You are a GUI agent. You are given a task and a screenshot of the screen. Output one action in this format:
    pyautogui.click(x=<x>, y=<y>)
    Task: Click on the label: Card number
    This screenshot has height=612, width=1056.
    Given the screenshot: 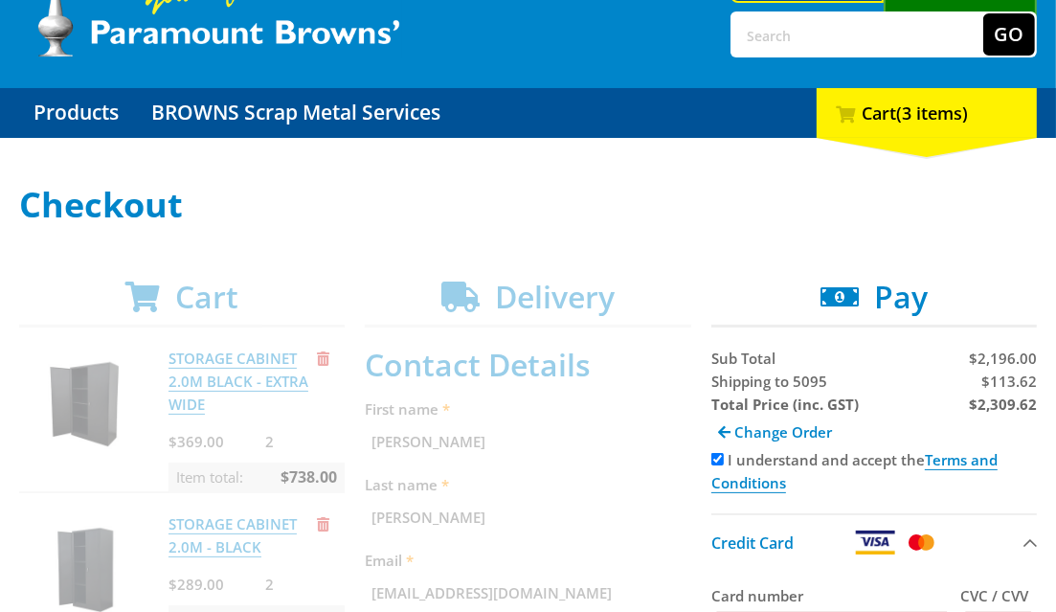 What is the action you would take?
    pyautogui.click(x=832, y=596)
    